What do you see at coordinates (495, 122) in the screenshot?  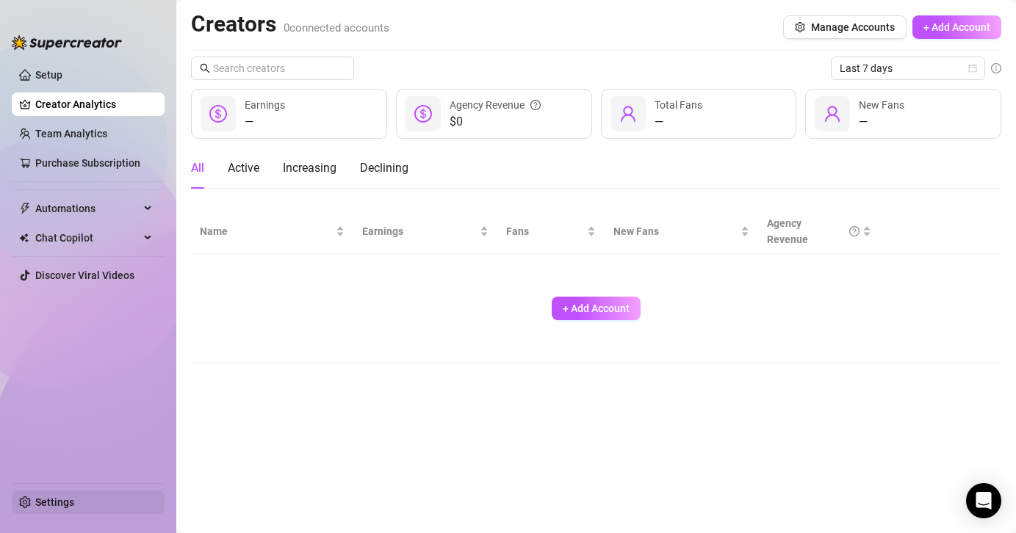 I see `span: $0` at bounding box center [495, 122].